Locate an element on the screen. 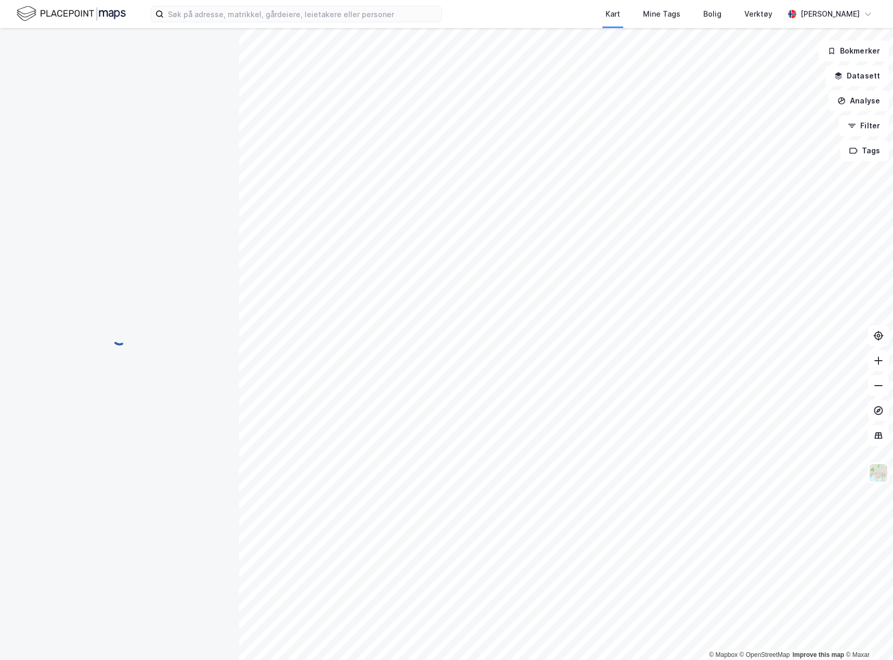 The width and height of the screenshot is (893, 660). img: spinner.a6d8c91a73a9ac5275cf975e30b51cfb.svg is located at coordinates (120, 338).